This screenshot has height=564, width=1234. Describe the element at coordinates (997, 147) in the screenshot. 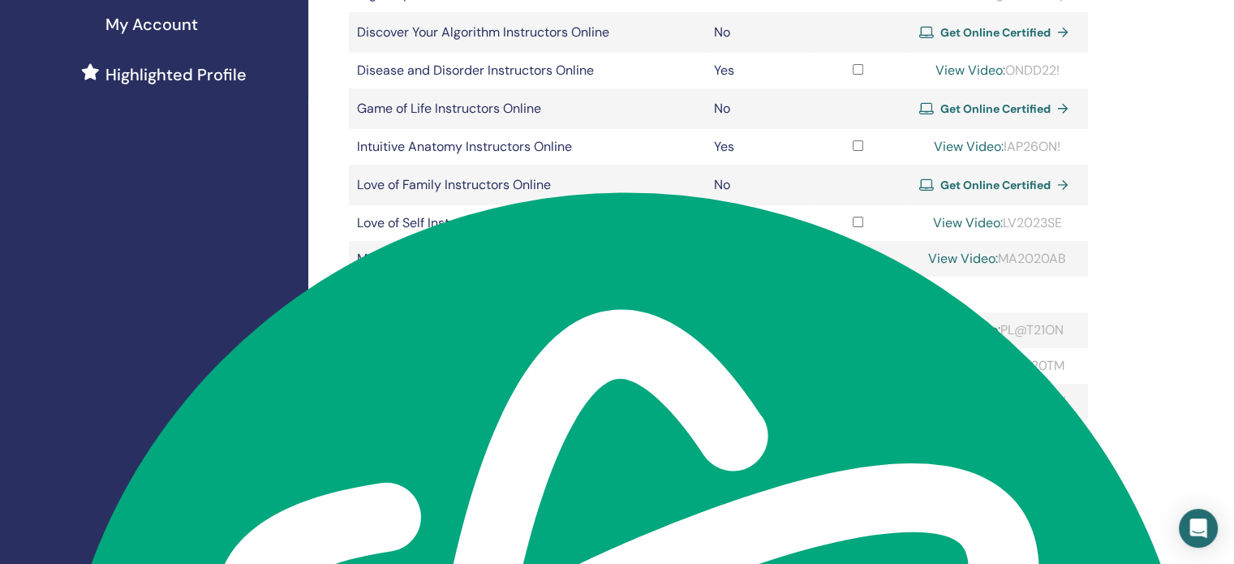

I see `div: IAP26ON!` at that location.